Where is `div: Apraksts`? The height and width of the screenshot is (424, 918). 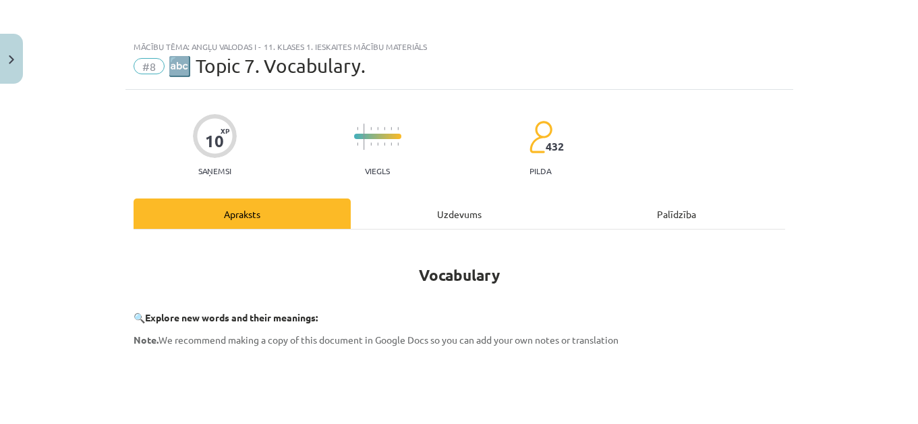 div: Apraksts is located at coordinates (242, 213).